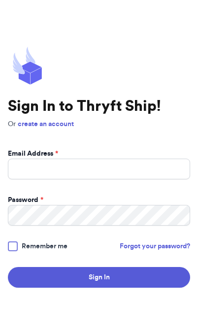 The height and width of the screenshot is (334, 198). What do you see at coordinates (44, 246) in the screenshot?
I see `span: Remember me` at bounding box center [44, 246].